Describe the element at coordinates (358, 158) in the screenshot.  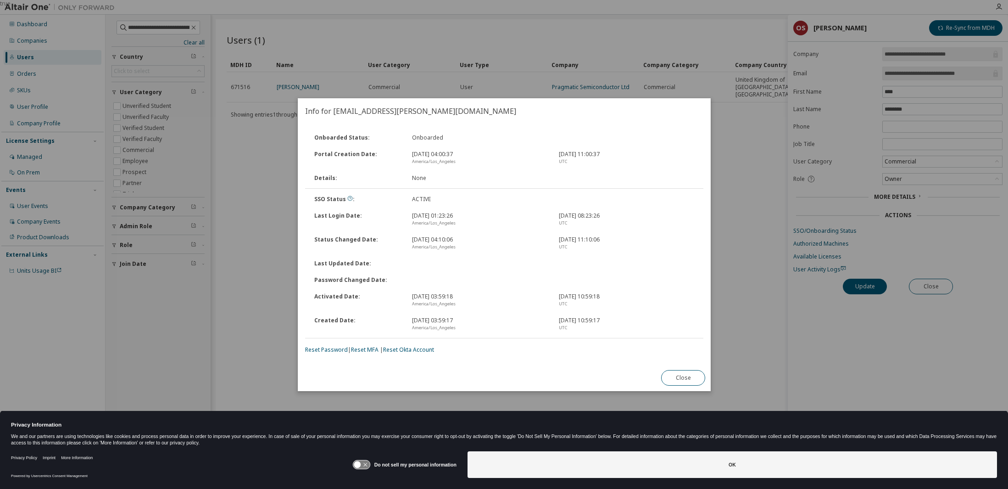
I see `div: Portal Creation Date :` at that location.